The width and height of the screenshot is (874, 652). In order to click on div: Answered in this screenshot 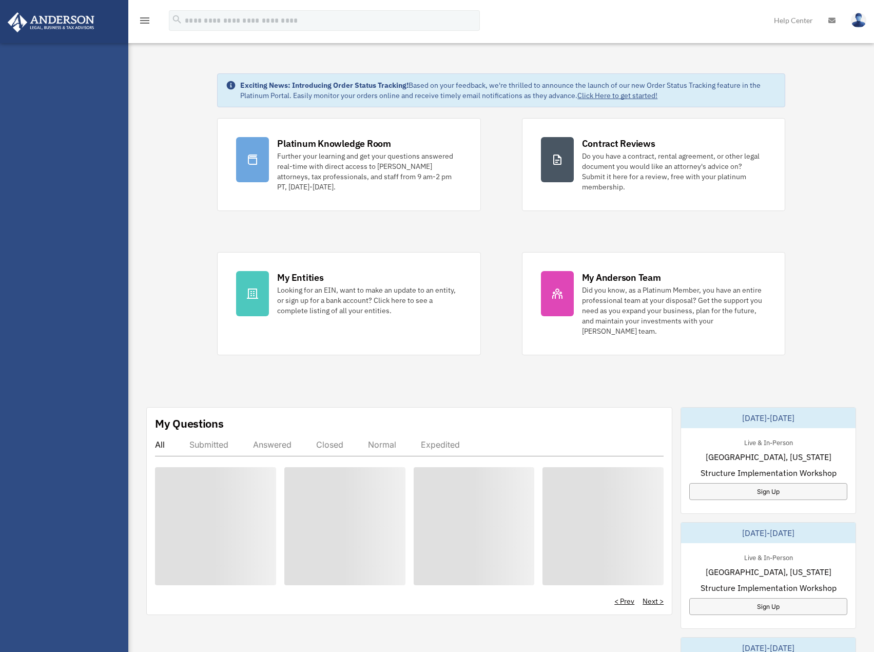, I will do `click(272, 445)`.